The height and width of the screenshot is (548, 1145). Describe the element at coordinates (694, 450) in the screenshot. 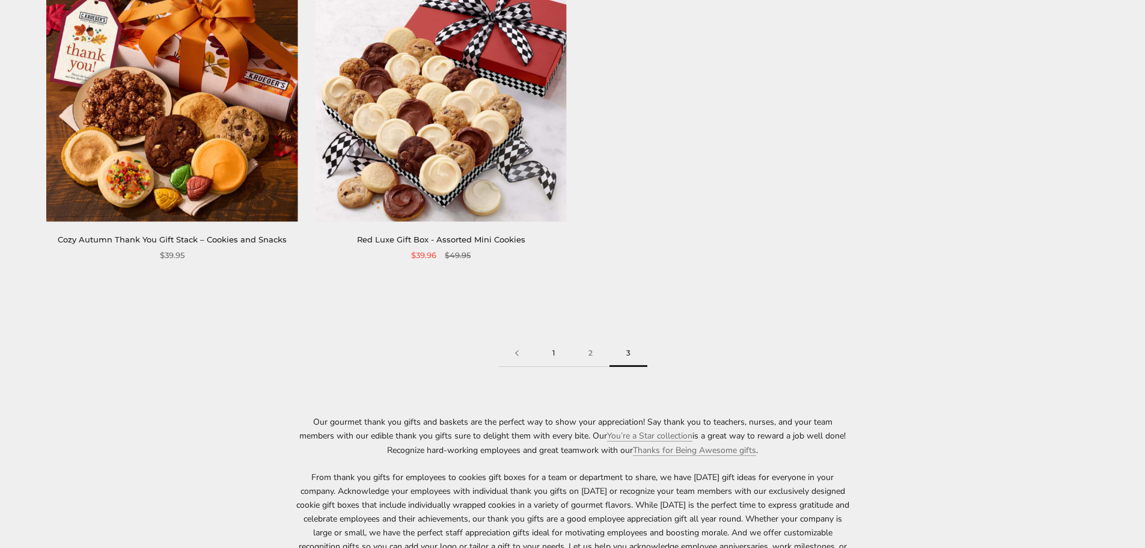

I see `a: Thanks for Being Awesome gifts` at that location.